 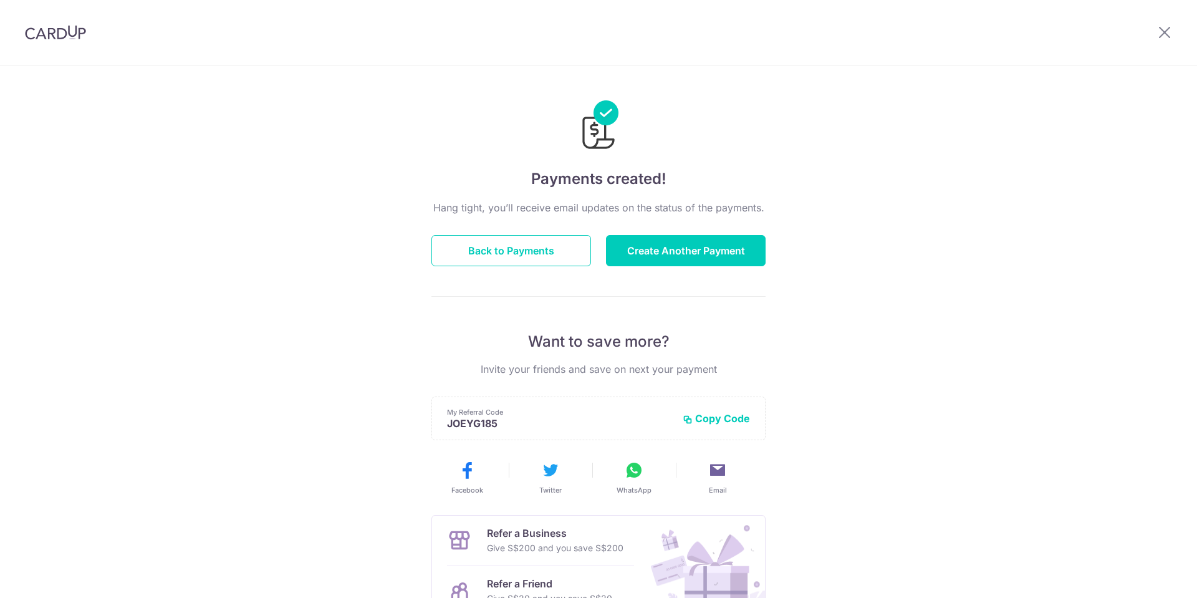 I want to click on img: CardUp, so click(x=55, y=32).